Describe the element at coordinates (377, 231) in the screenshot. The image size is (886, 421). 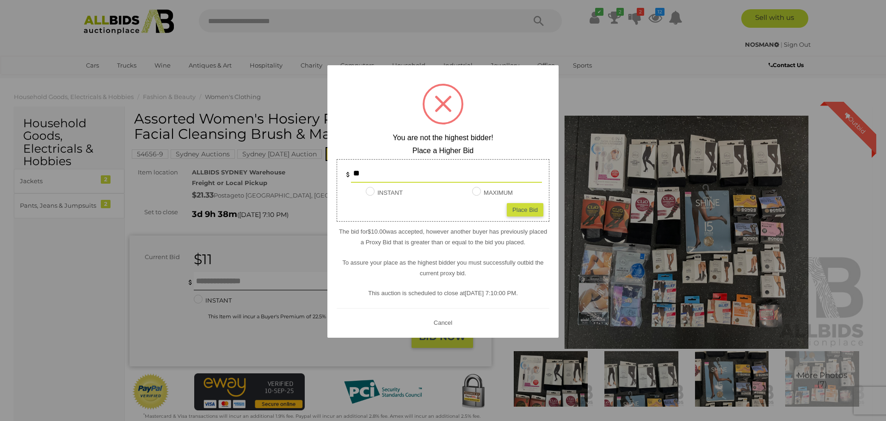
I see `span: $10.00` at that location.